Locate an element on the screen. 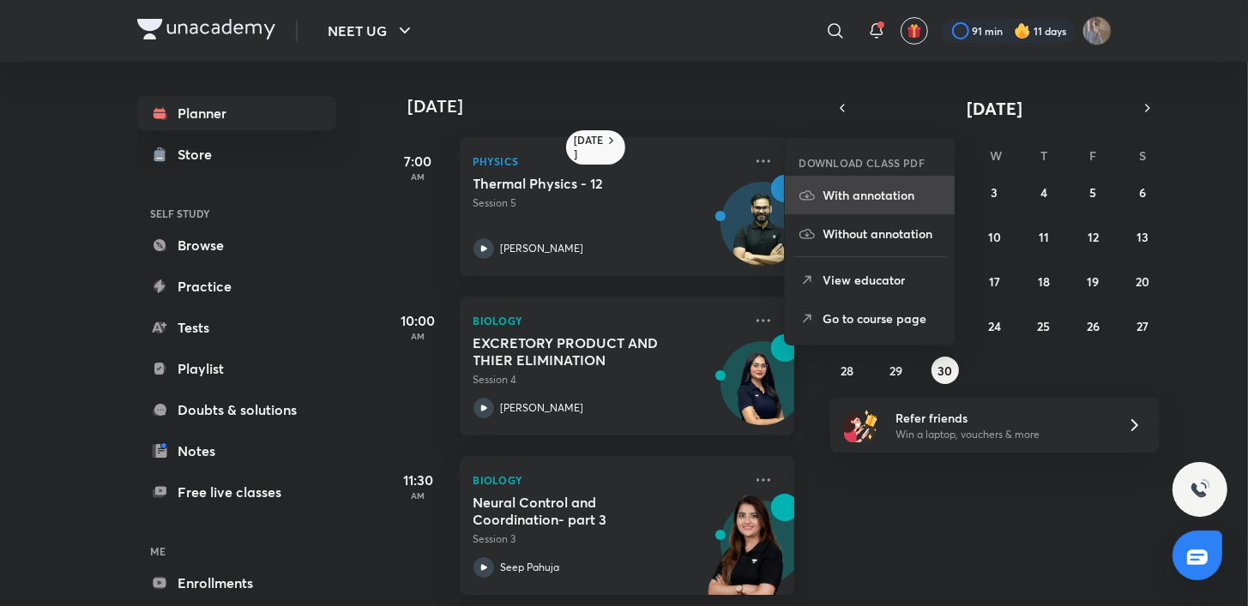  p: View educator is located at coordinates (882, 280).